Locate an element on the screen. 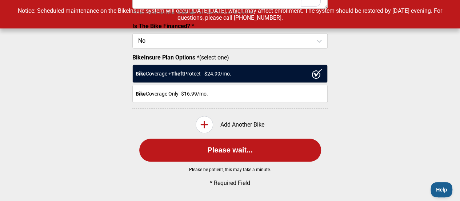 This screenshot has width=460, height=201. div: Coverage + Protect - $ 24.99 /mo. is located at coordinates (230, 74).